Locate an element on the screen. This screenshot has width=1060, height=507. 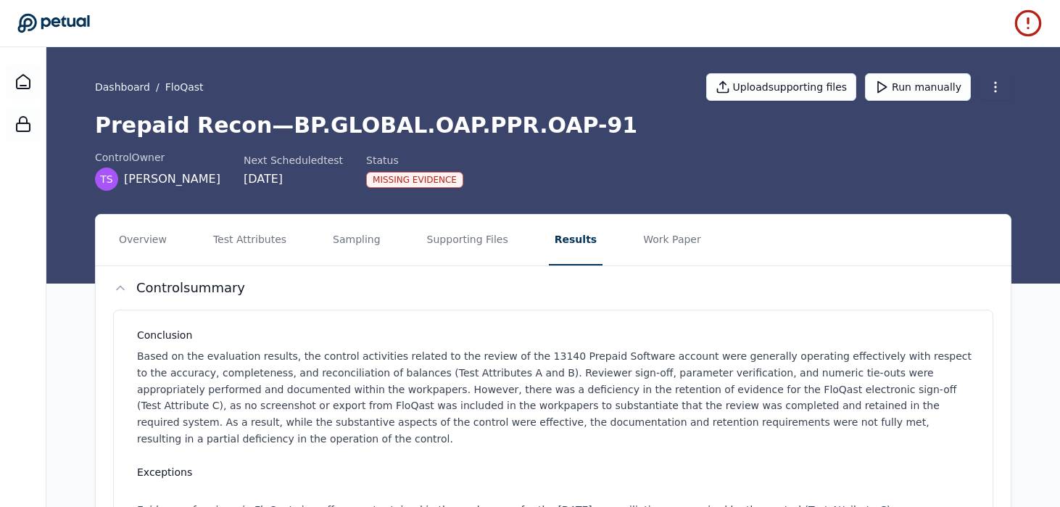
button: Uploadsupporting files is located at coordinates (782, 87).